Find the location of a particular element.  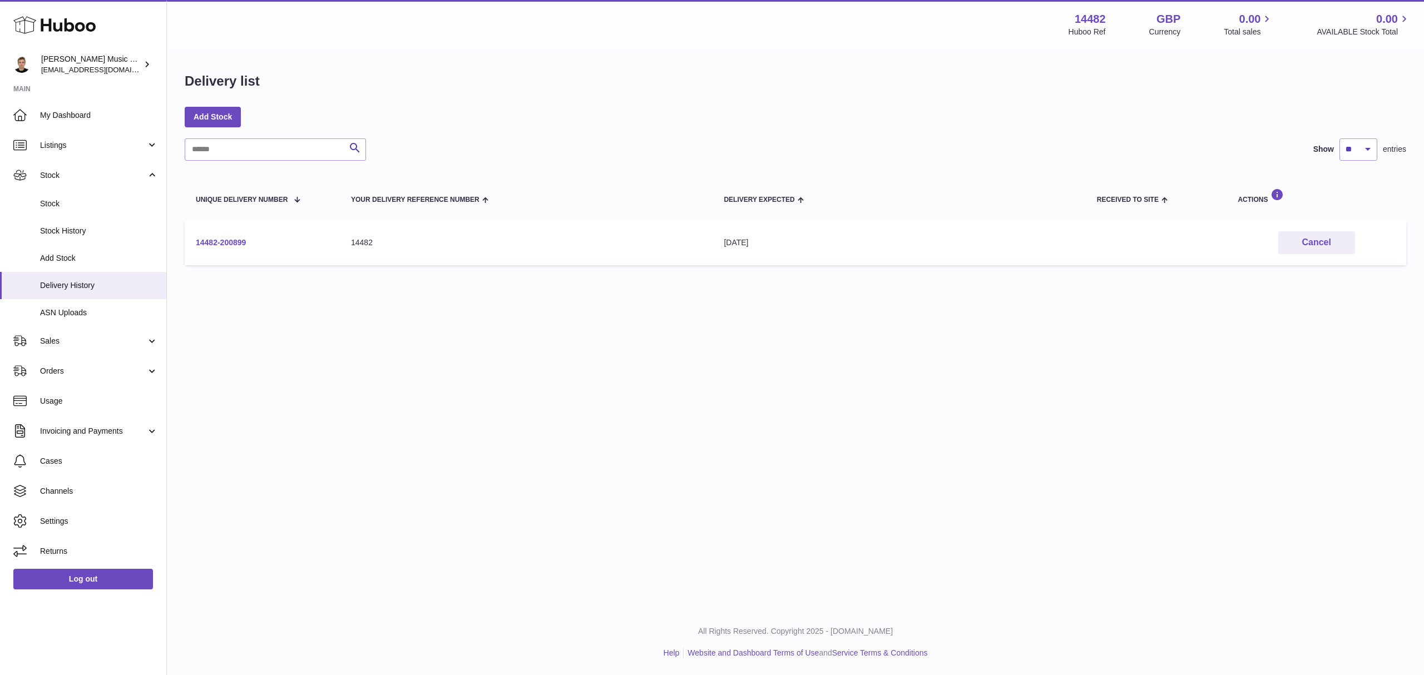

a: Help is located at coordinates (671, 653).